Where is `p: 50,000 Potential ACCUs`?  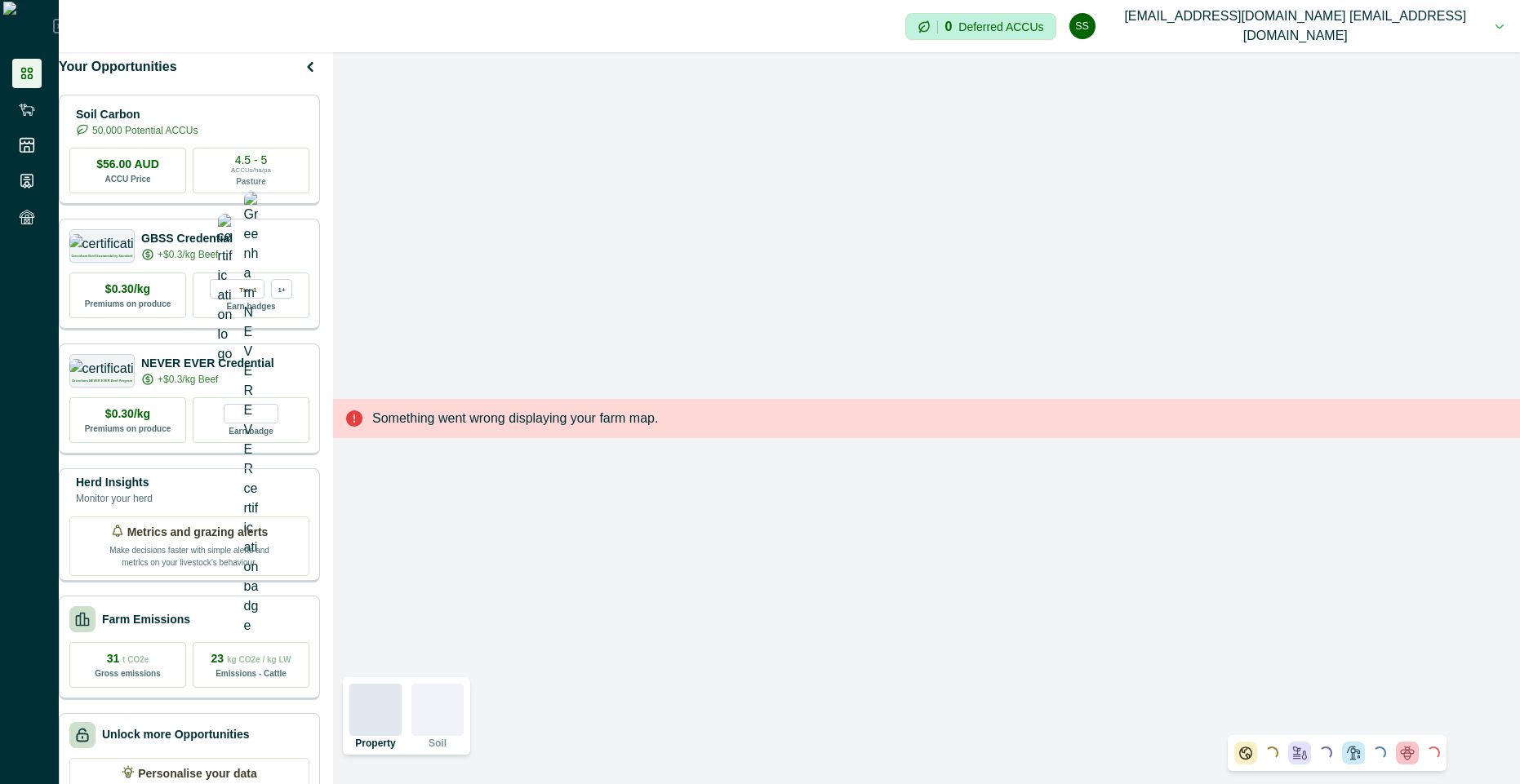 p: 50,000 Potential ACCUs is located at coordinates (144, 130).